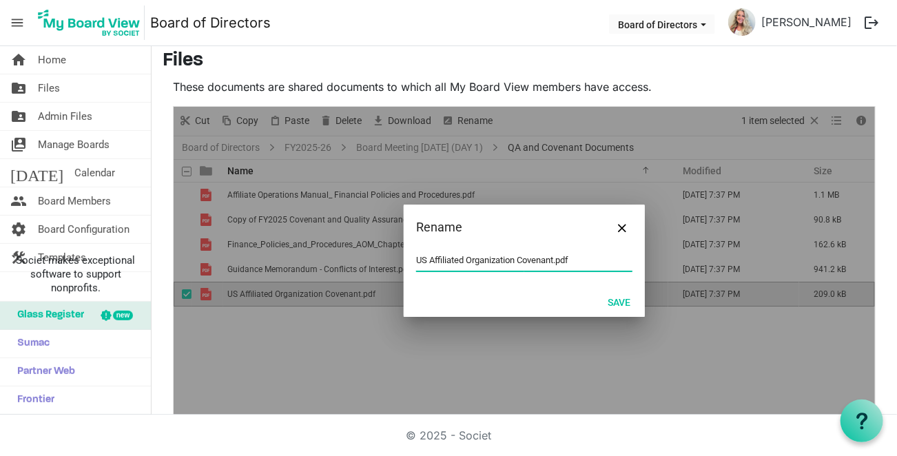 This screenshot has height=456, width=897. Describe the element at coordinates (47, 315) in the screenshot. I see `span: Glass Register` at that location.